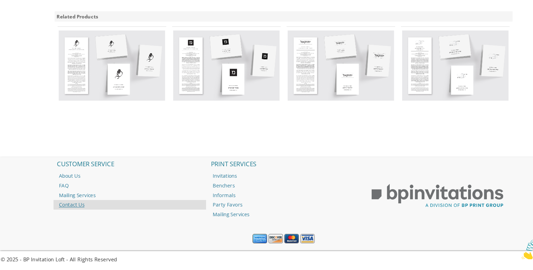  What do you see at coordinates (266, 199) in the screenshot?
I see `a: Informals` at bounding box center [266, 199].